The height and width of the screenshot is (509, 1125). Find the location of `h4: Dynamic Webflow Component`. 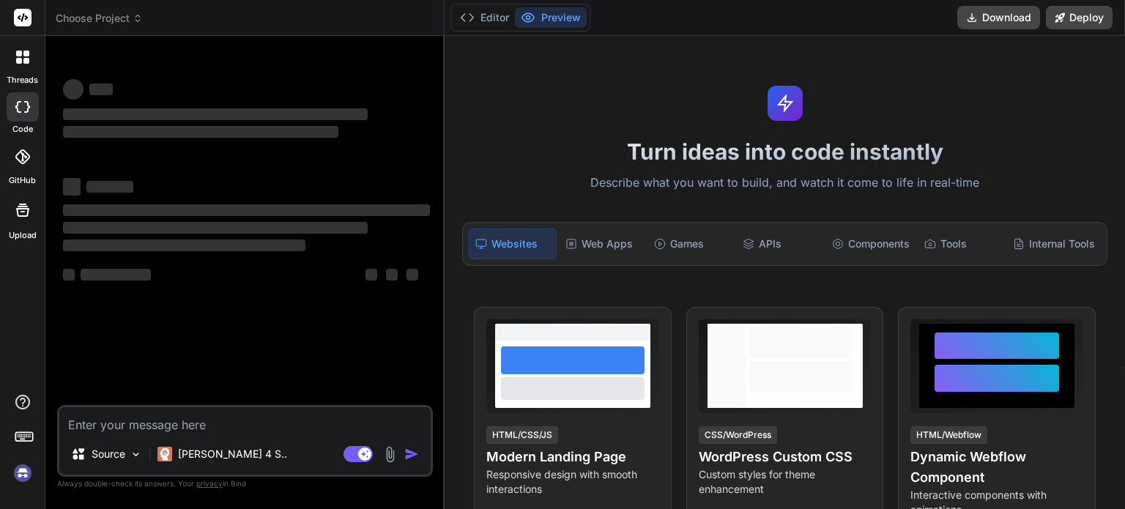

h4: Dynamic Webflow Component is located at coordinates (997, 467).